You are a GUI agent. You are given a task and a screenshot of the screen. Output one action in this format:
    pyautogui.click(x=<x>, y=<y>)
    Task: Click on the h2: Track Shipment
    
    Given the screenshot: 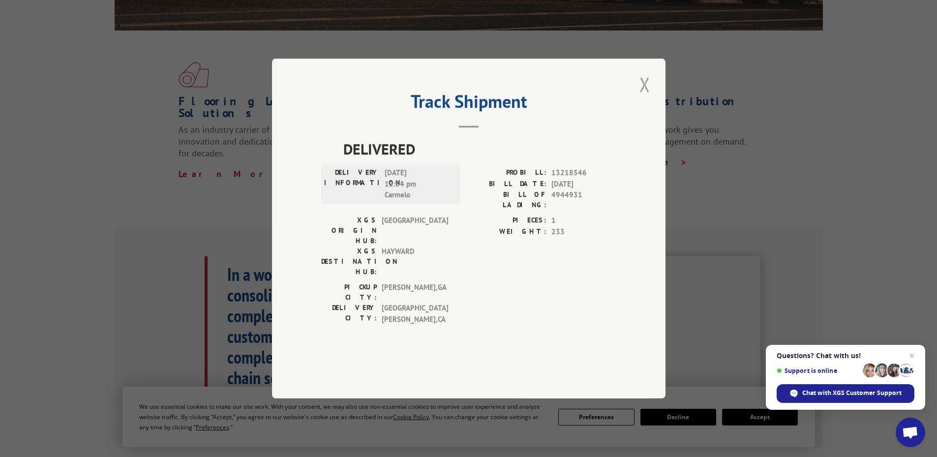 What is the action you would take?
    pyautogui.click(x=469, y=104)
    